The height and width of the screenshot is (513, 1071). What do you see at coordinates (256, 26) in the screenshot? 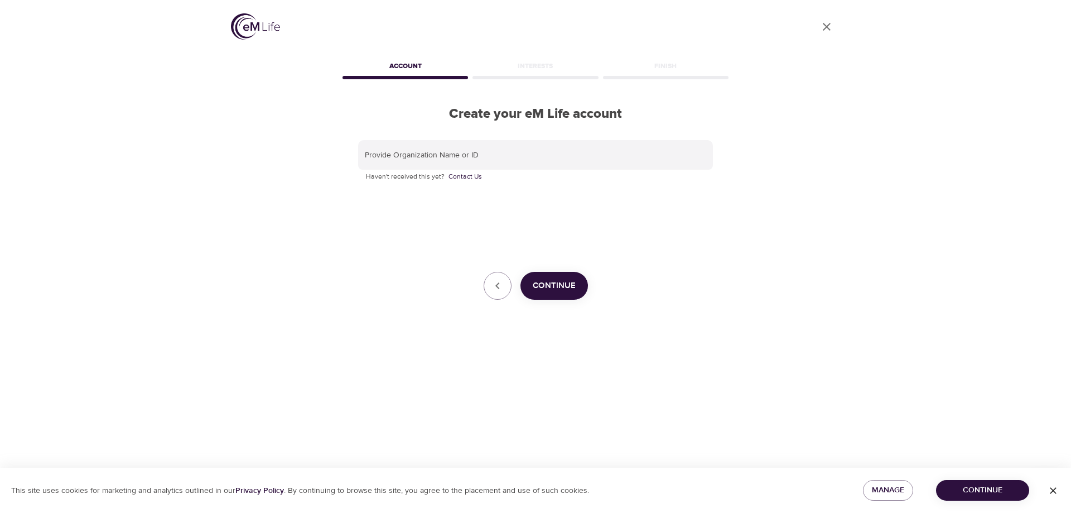
I see `img: logo` at bounding box center [256, 26].